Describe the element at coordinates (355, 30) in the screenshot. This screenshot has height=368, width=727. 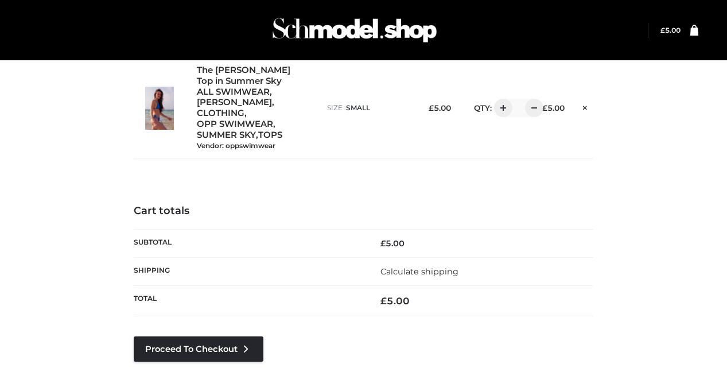
I see `img: Schmodel Admin 964` at that location.